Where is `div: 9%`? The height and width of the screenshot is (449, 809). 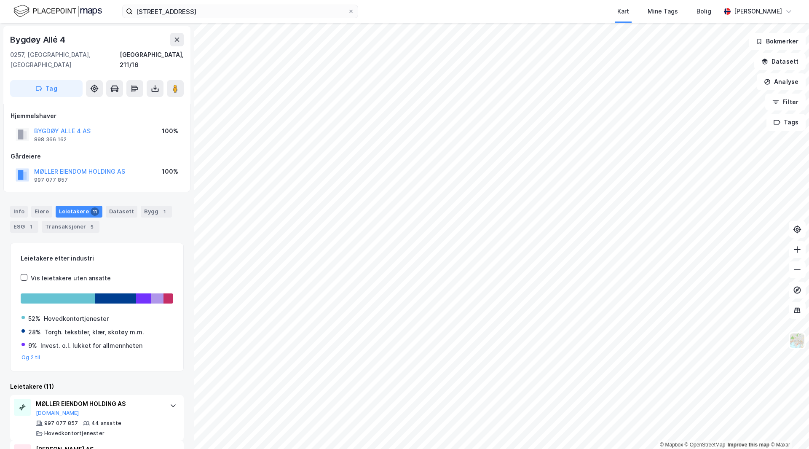
div: 9% is located at coordinates (32, 345).